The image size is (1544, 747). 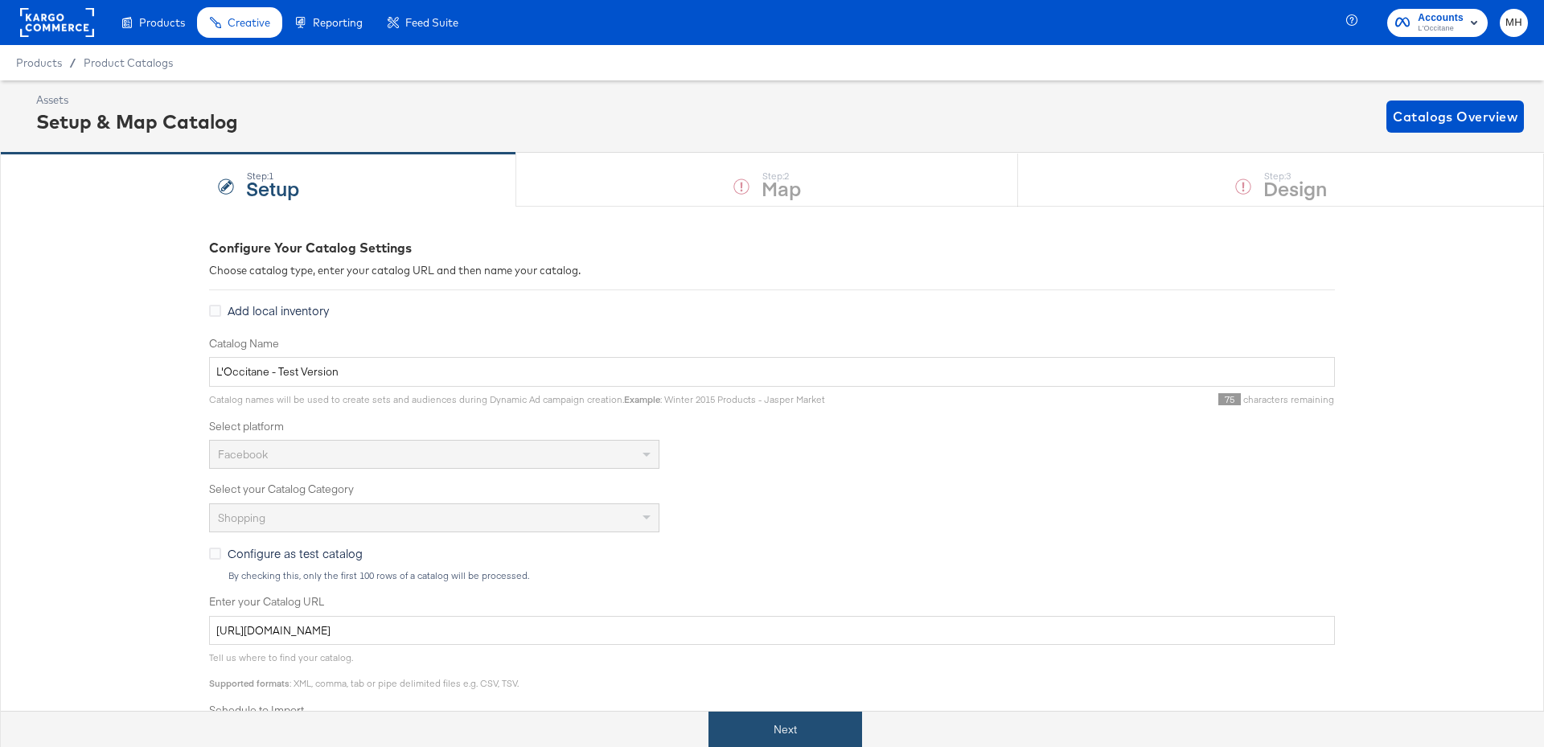 What do you see at coordinates (781, 576) in the screenshot?
I see `div: By checking this, only the first 100 rows of a catalog will be processed.` at bounding box center [781, 576].